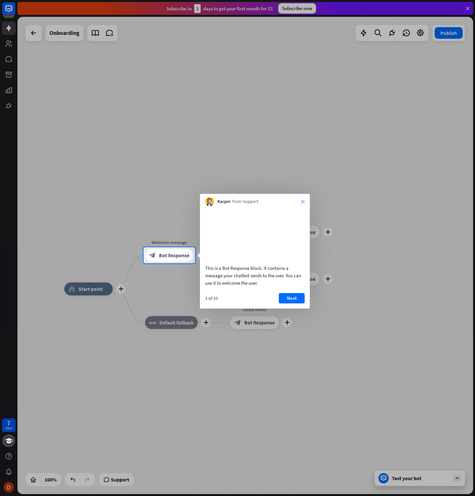 This screenshot has width=475, height=496. Describe the element at coordinates (153, 256) in the screenshot. I see `i: block_bot_response` at that location.